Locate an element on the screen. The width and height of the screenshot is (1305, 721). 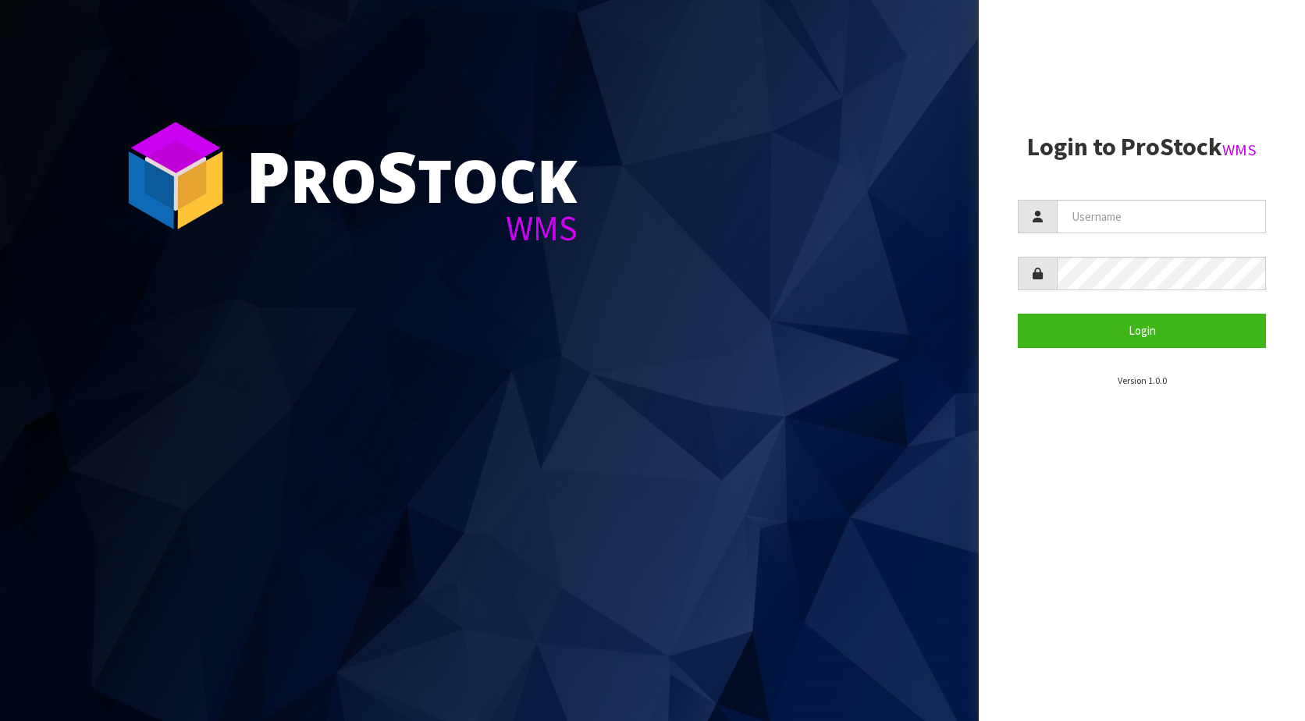
img: ProStock Cube is located at coordinates (176, 176).